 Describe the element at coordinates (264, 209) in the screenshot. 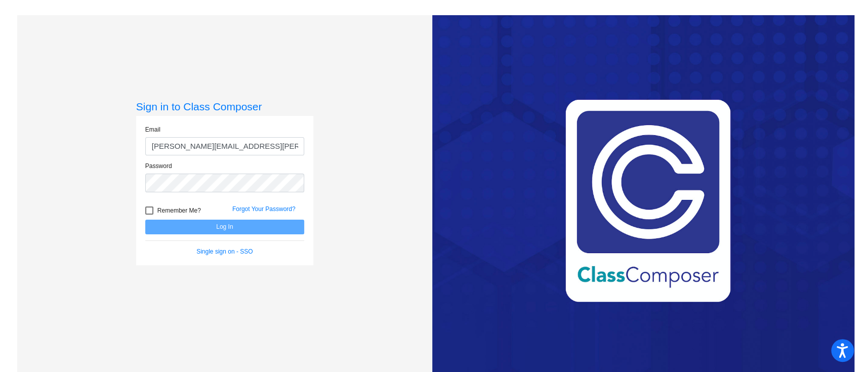

I see `a: Forgot Your Password?` at that location.